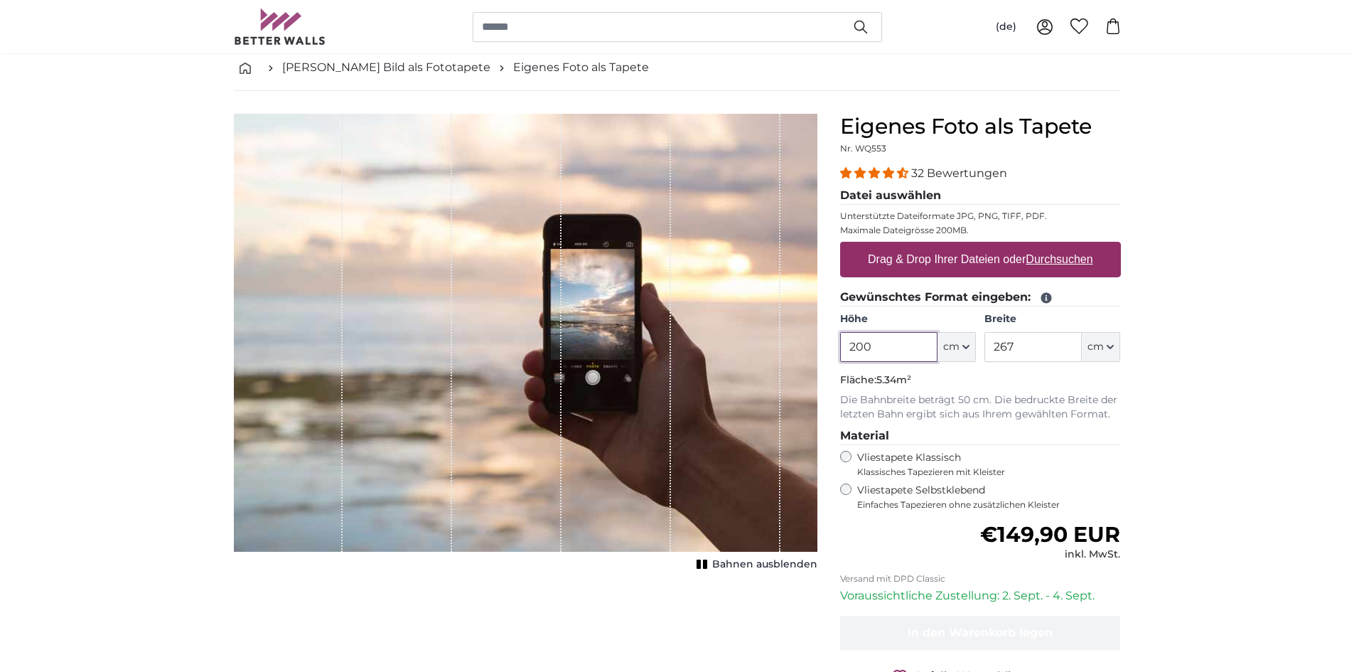 The image size is (1354, 672). I want to click on p: Fläche:, so click(980, 380).